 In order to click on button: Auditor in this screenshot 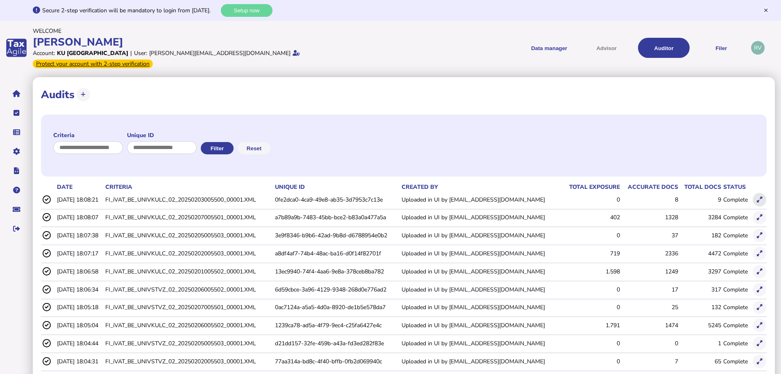, I will do `click(664, 48)`.